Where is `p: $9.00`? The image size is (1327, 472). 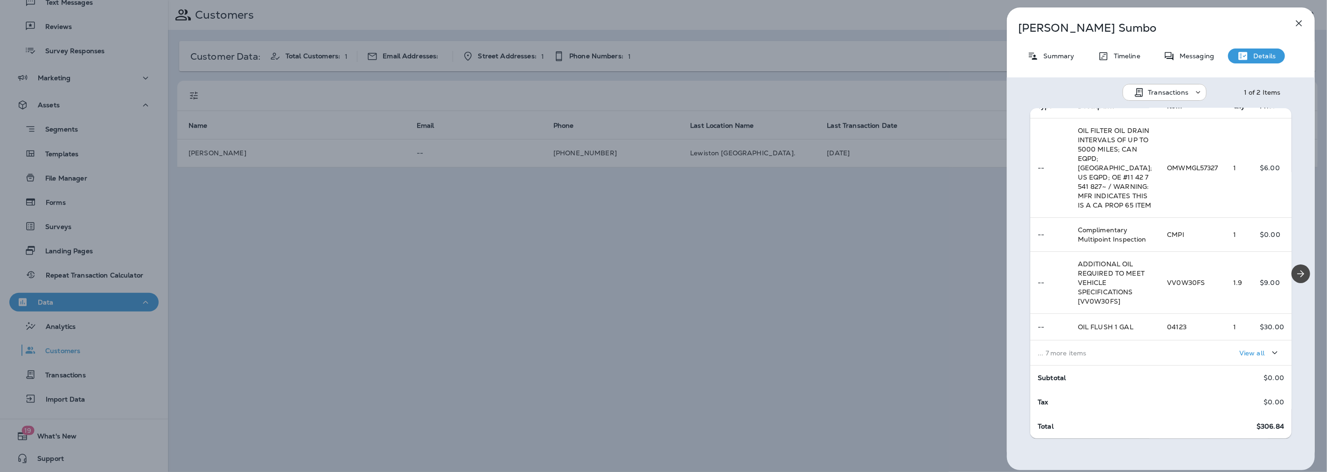 p: $9.00 is located at coordinates (1272, 283).